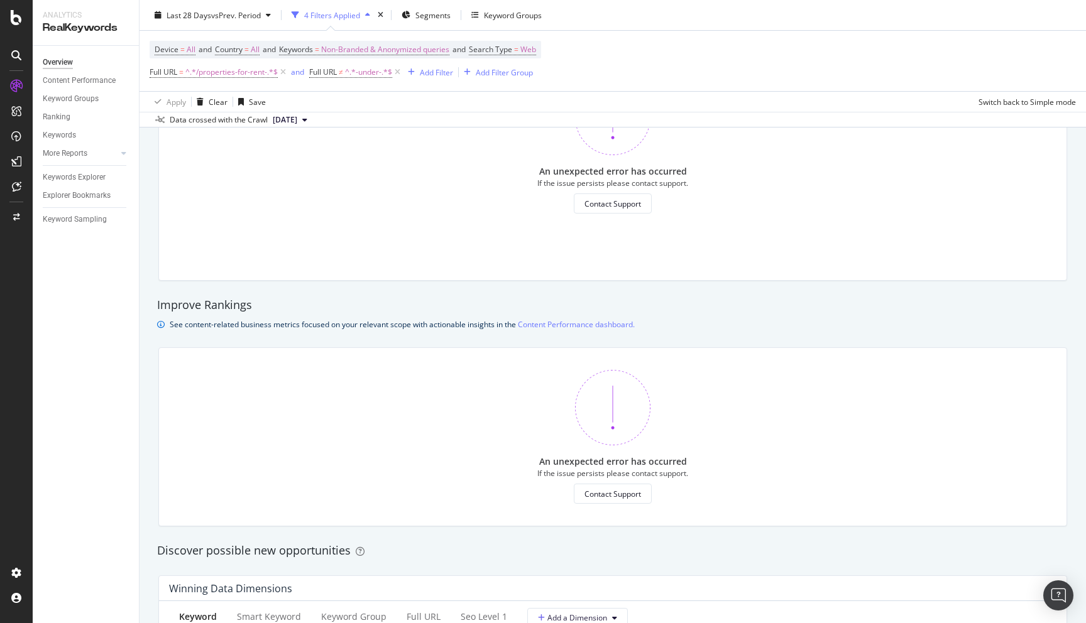 Image resolution: width=1086 pixels, height=623 pixels. What do you see at coordinates (368, 72) in the screenshot?
I see `span: ^.*-under-.*$` at bounding box center [368, 72].